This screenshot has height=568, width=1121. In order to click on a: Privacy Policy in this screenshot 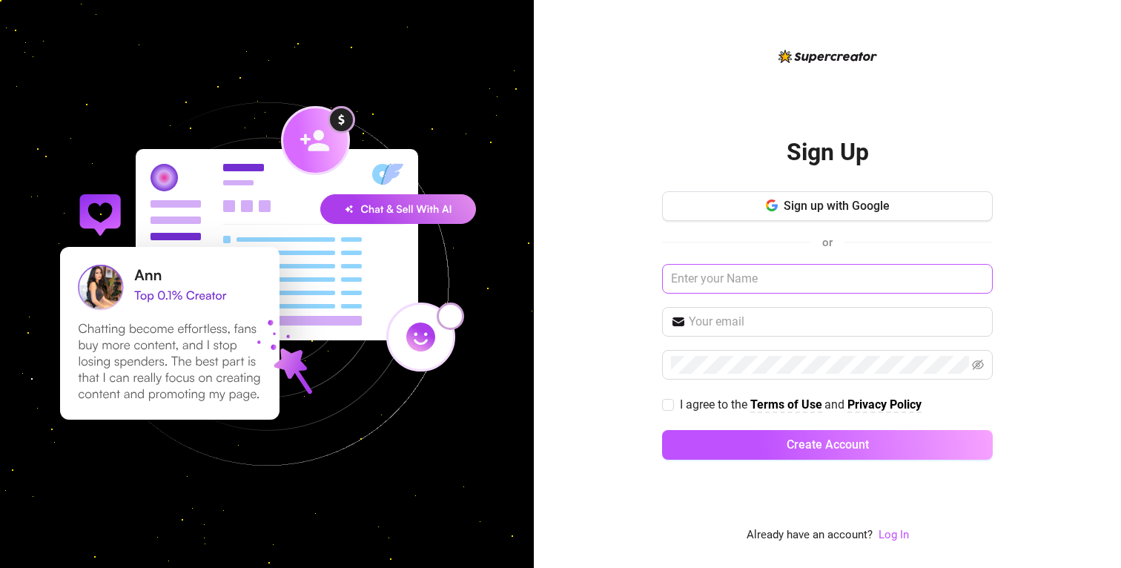, I will do `click(885, 405)`.